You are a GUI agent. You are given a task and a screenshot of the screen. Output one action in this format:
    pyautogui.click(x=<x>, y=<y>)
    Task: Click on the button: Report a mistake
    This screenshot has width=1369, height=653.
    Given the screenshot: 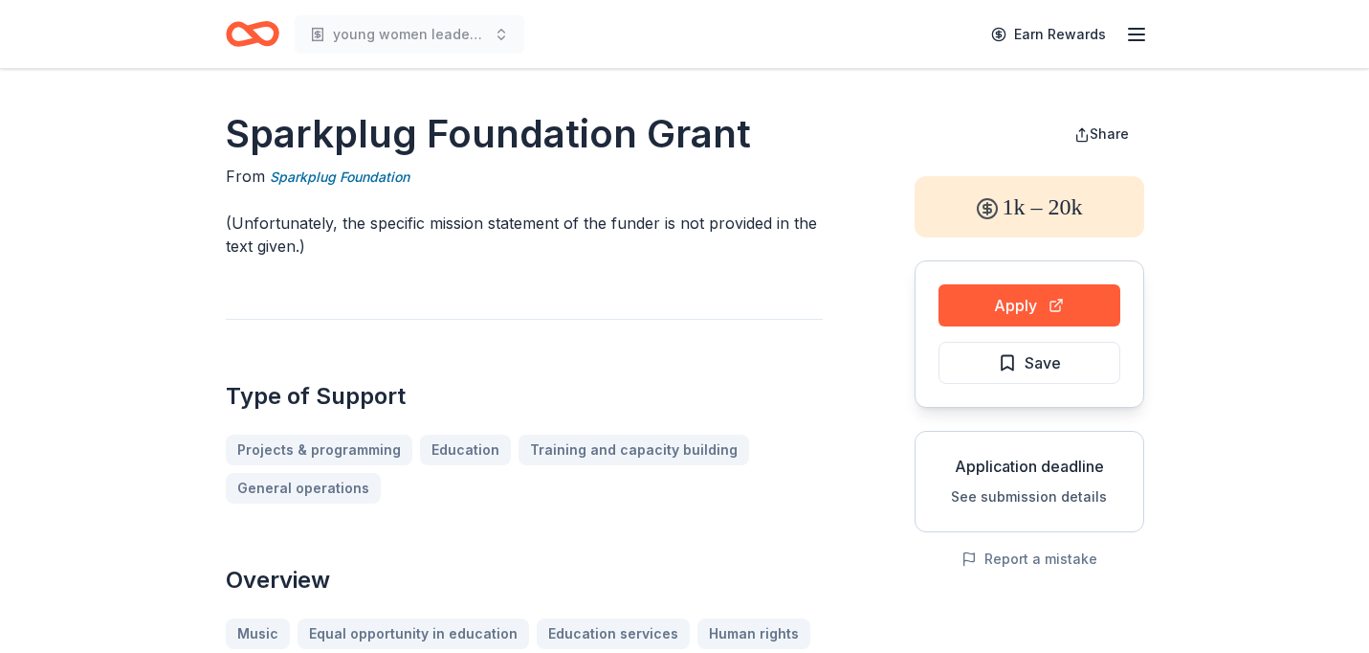 What is the action you would take?
    pyautogui.click(x=1030, y=559)
    